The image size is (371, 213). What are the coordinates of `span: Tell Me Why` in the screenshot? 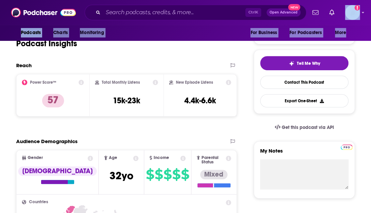 It's located at (308, 63).